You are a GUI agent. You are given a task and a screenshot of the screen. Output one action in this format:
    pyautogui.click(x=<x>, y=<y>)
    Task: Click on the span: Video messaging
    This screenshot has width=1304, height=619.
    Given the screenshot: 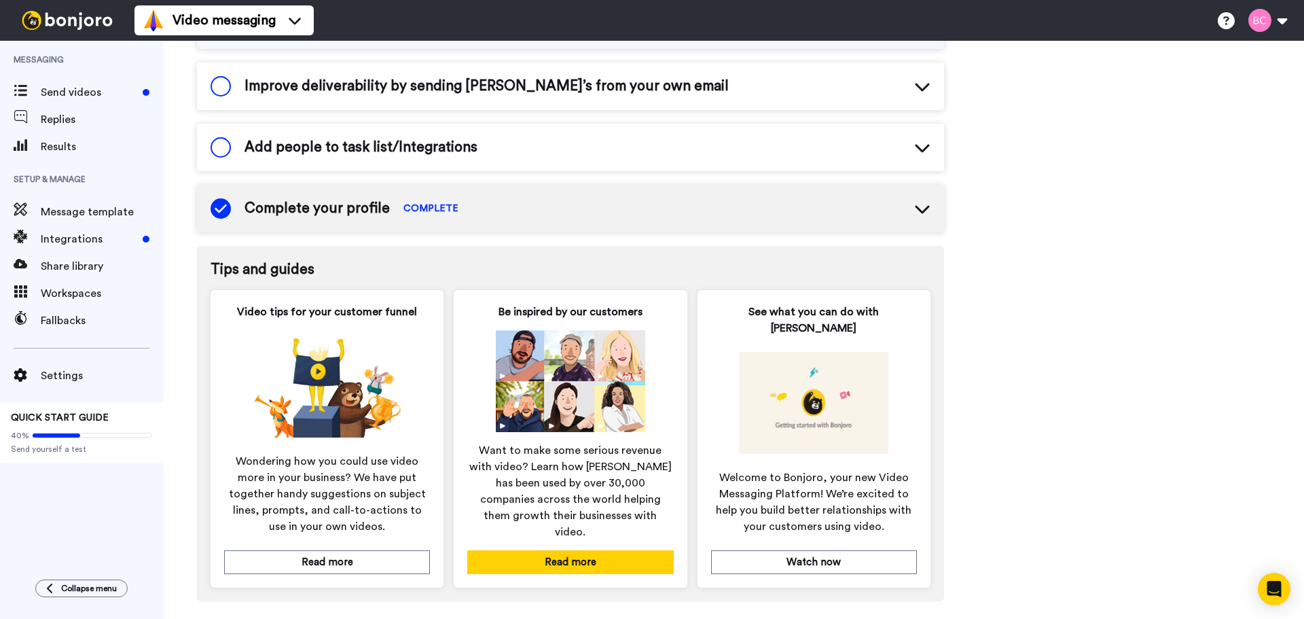 What is the action you would take?
    pyautogui.click(x=224, y=20)
    